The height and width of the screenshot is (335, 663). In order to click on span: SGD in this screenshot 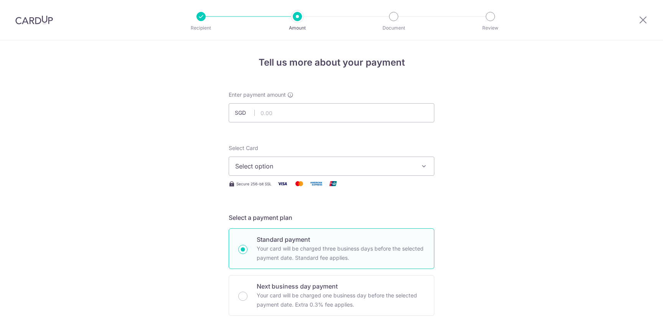, I will do `click(245, 113)`.